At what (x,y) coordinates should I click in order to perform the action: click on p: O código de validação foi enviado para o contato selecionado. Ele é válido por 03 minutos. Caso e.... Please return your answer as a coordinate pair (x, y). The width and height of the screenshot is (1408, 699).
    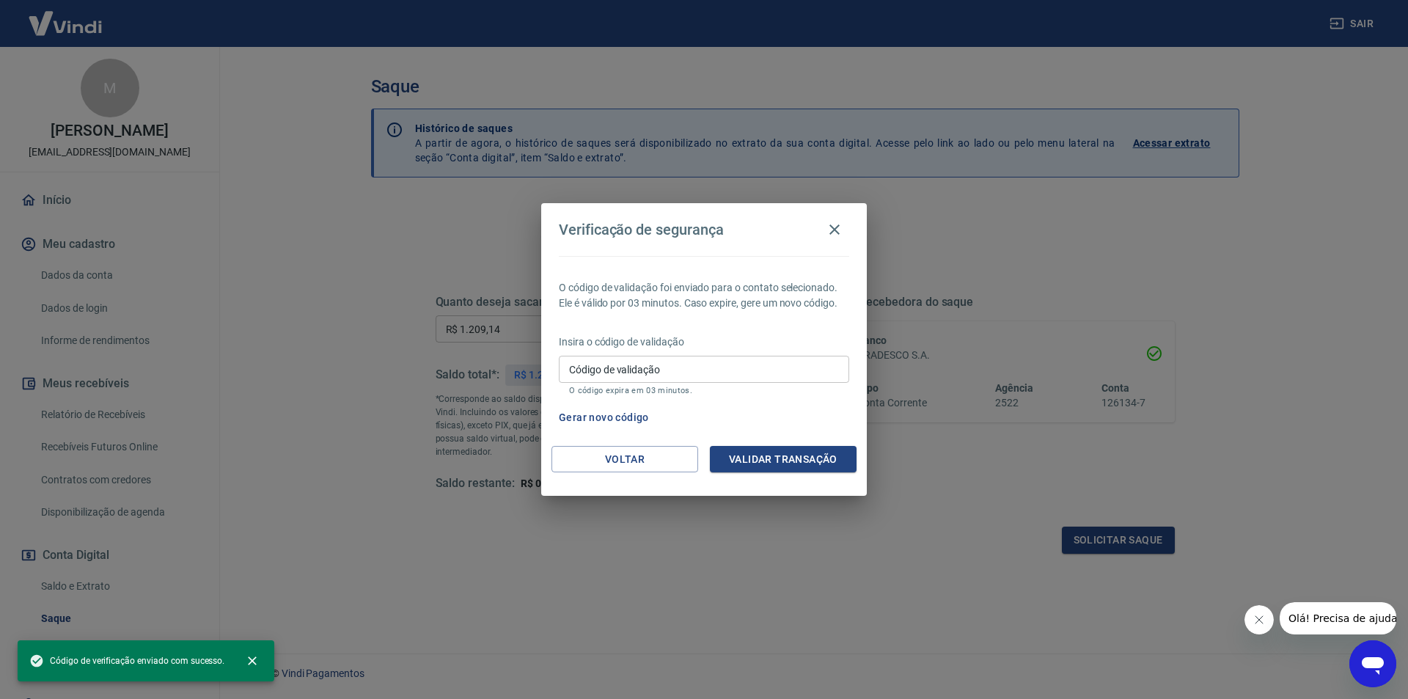
    Looking at the image, I should click on (704, 295).